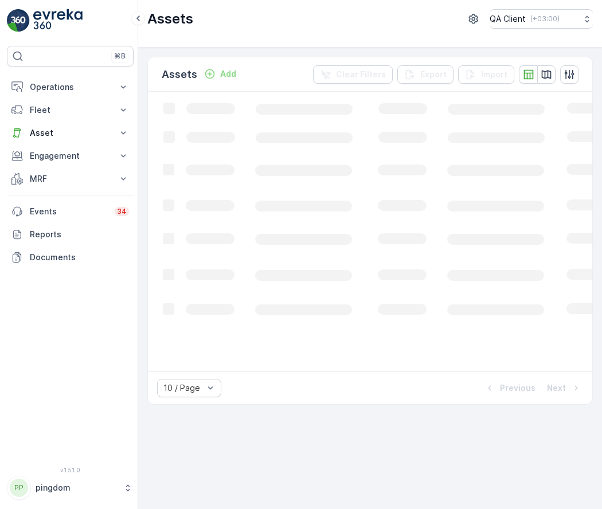 Image resolution: width=602 pixels, height=509 pixels. I want to click on p: MRF, so click(70, 179).